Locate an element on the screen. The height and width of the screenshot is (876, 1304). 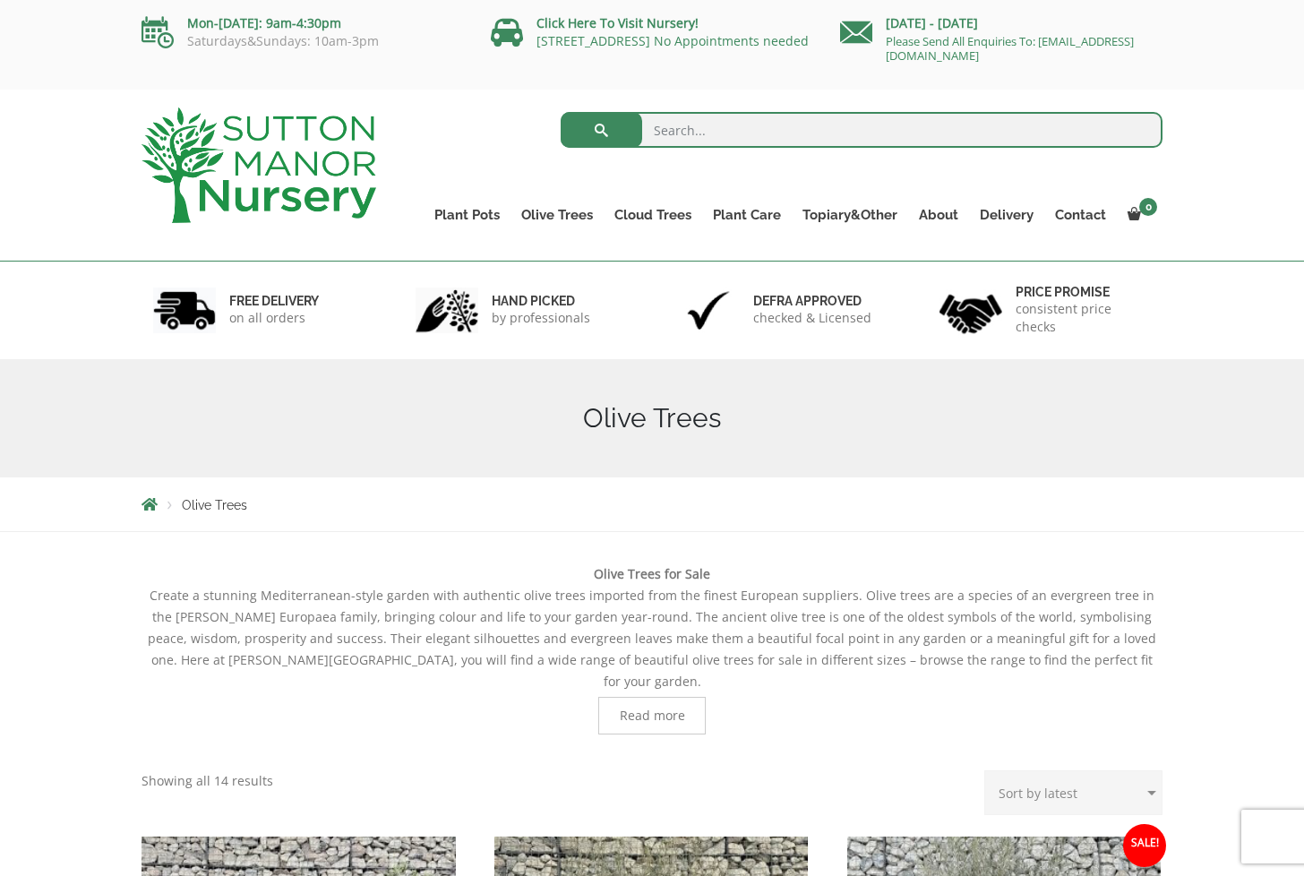
h6: Defra approved is located at coordinates (812, 301).